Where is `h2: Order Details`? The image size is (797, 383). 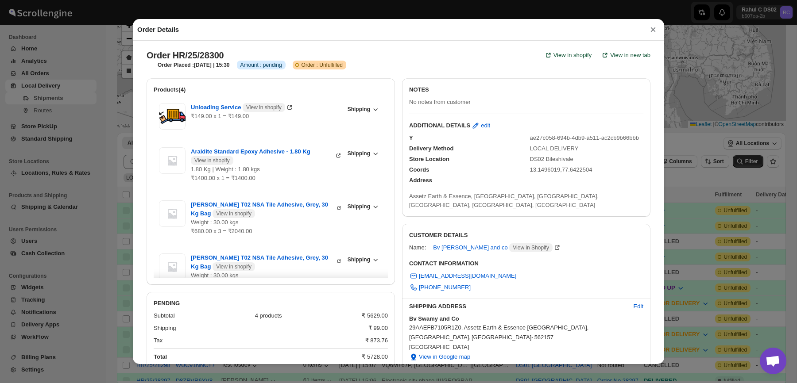
h2: Order Details is located at coordinates (158, 30).